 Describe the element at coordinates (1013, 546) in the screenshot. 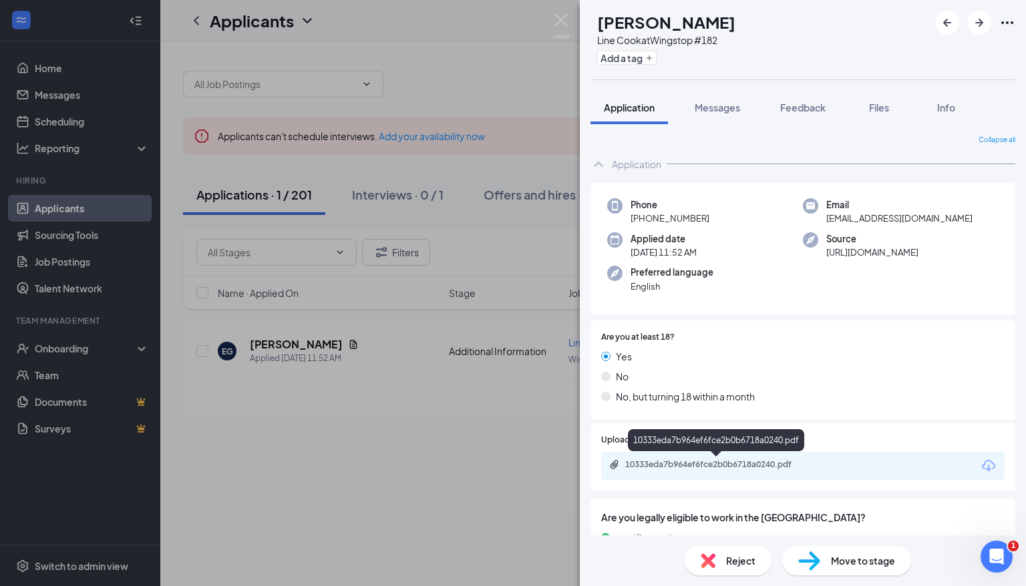

I see `span: 1` at that location.